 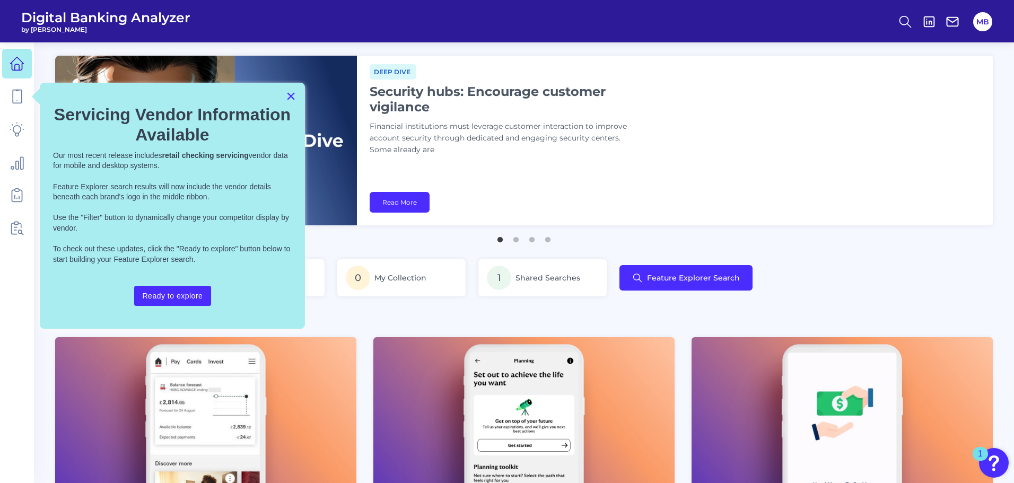 What do you see at coordinates (983, 22) in the screenshot?
I see `button: MB` at bounding box center [983, 22].